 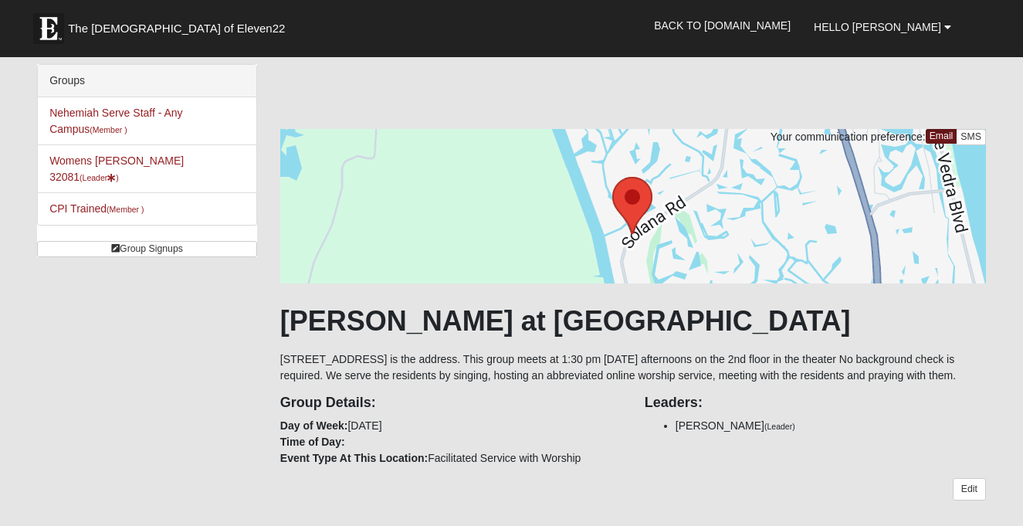 What do you see at coordinates (49, 29) in the screenshot?
I see `img: Eleven22 logo` at bounding box center [49, 29].